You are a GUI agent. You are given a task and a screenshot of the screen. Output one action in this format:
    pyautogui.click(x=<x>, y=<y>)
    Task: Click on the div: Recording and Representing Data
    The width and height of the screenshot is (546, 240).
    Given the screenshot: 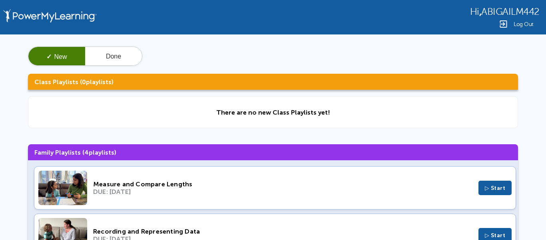 What is the action you would take?
    pyautogui.click(x=283, y=231)
    